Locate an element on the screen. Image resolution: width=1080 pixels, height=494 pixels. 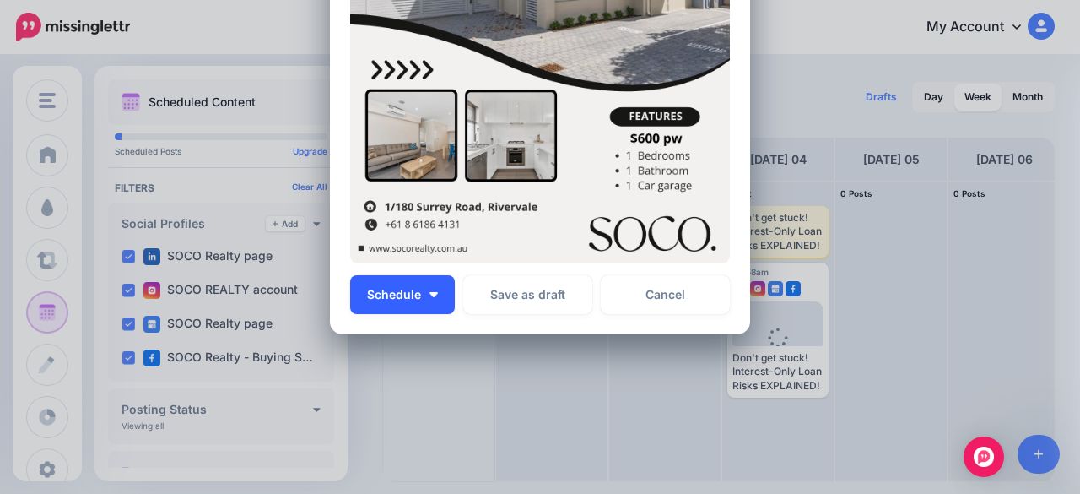
a: Cancel is located at coordinates (665, 294).